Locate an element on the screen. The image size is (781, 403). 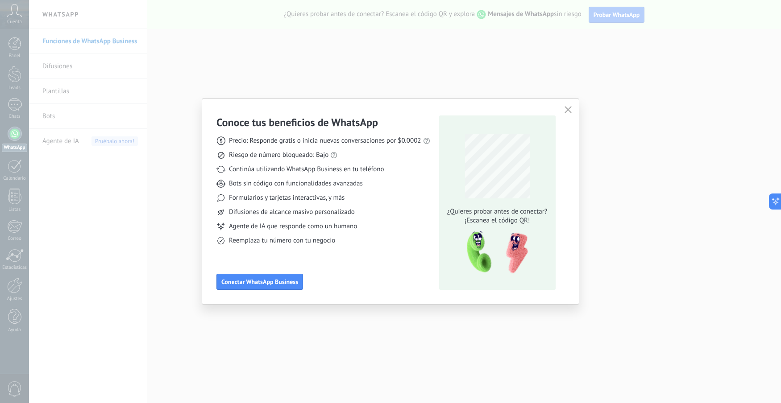
span: Difusiones de alcance masivo personalizado is located at coordinates (292, 212).